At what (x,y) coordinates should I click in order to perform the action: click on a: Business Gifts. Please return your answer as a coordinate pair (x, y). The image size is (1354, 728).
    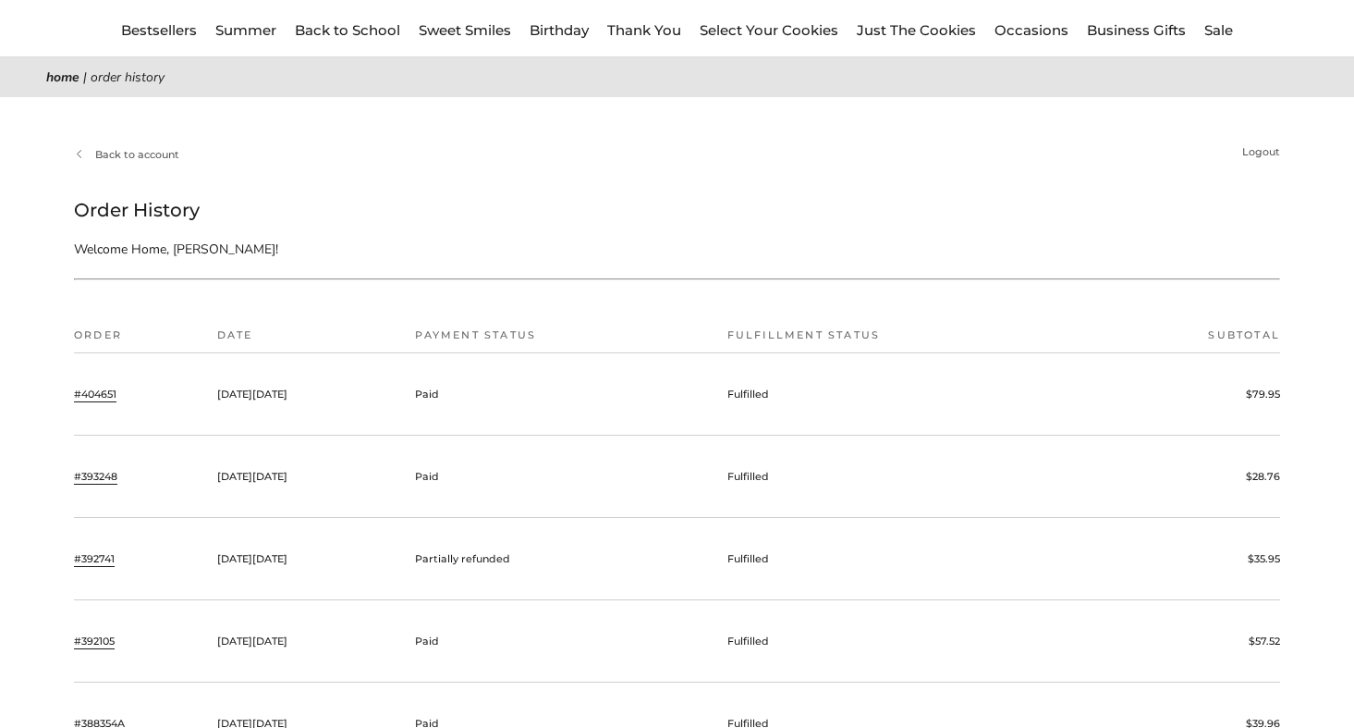
    Looking at the image, I should click on (1136, 30).